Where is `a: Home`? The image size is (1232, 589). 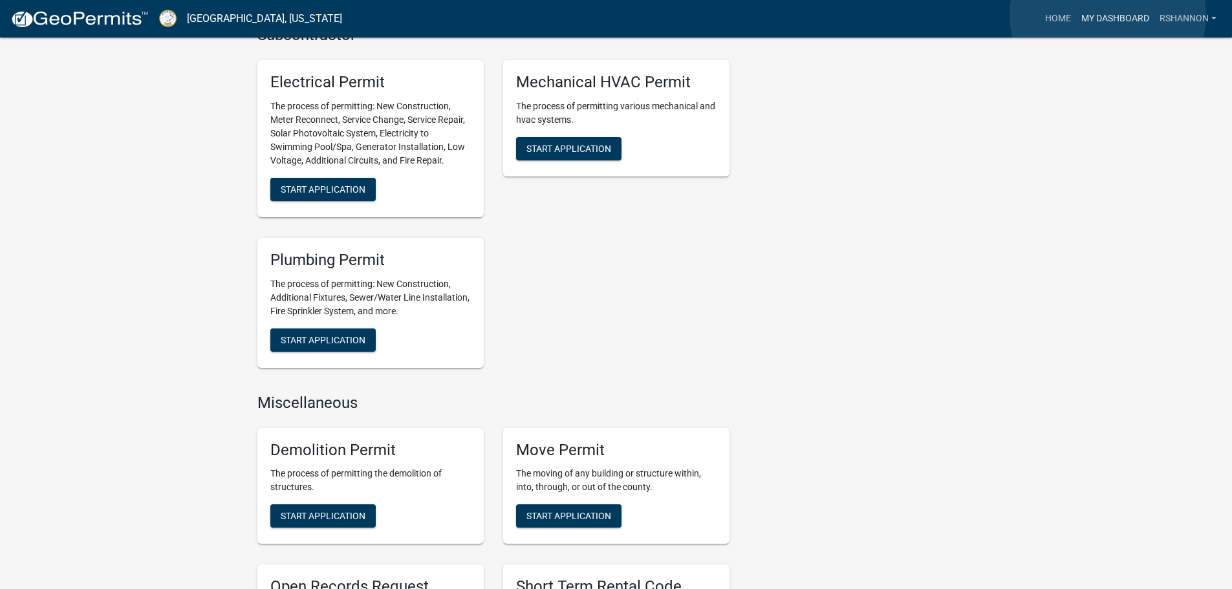 a: Home is located at coordinates (1058, 19).